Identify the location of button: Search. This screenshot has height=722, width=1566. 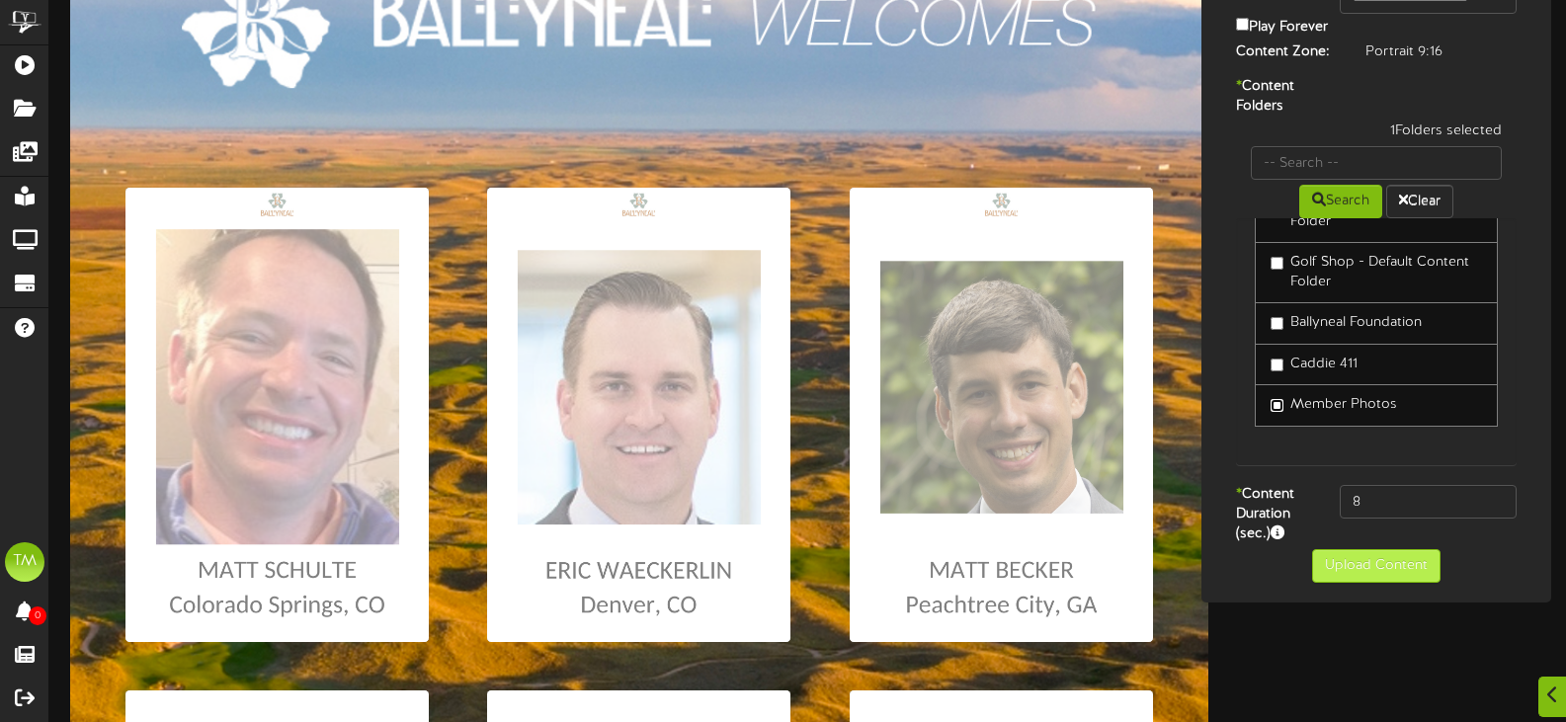
(1340, 201).